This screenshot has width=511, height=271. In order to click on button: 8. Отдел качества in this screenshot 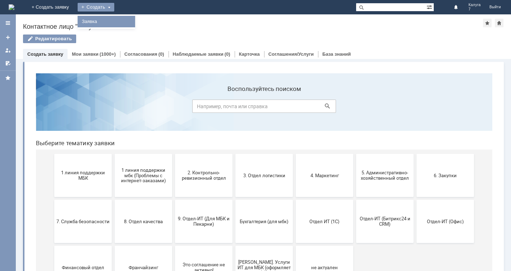, I will do `click(113, 154)`.